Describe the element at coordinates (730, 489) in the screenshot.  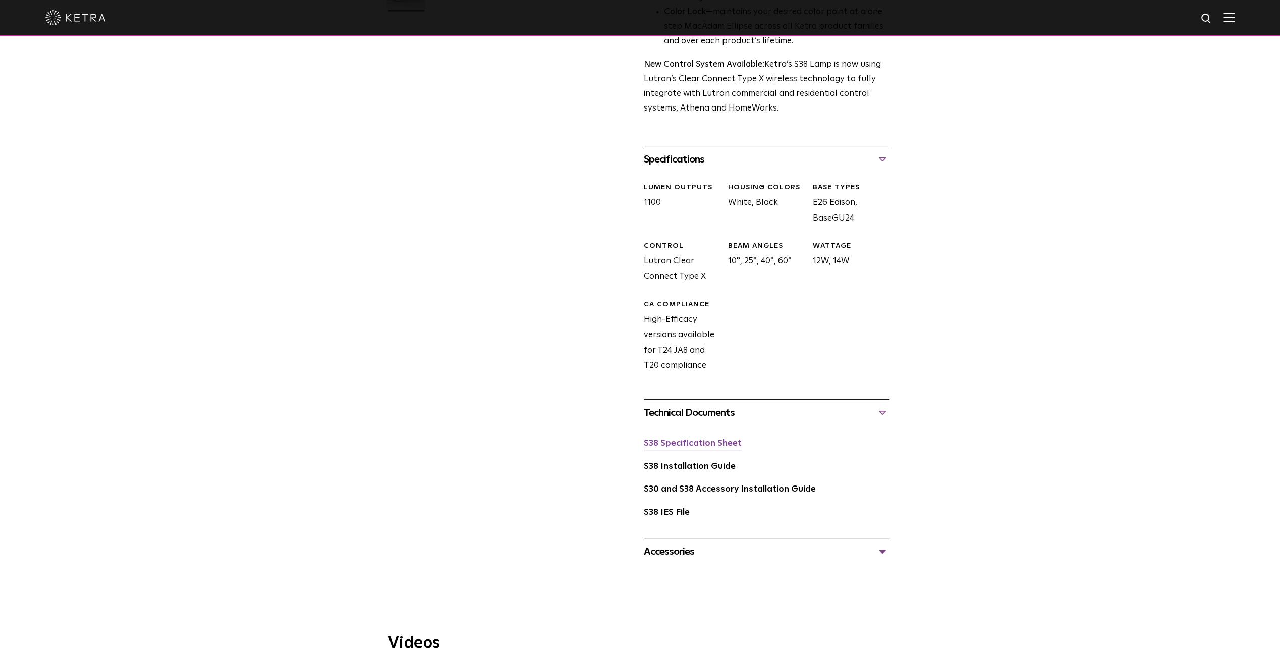
I see `a: S30 and S38 Accessory Installation Guide` at that location.